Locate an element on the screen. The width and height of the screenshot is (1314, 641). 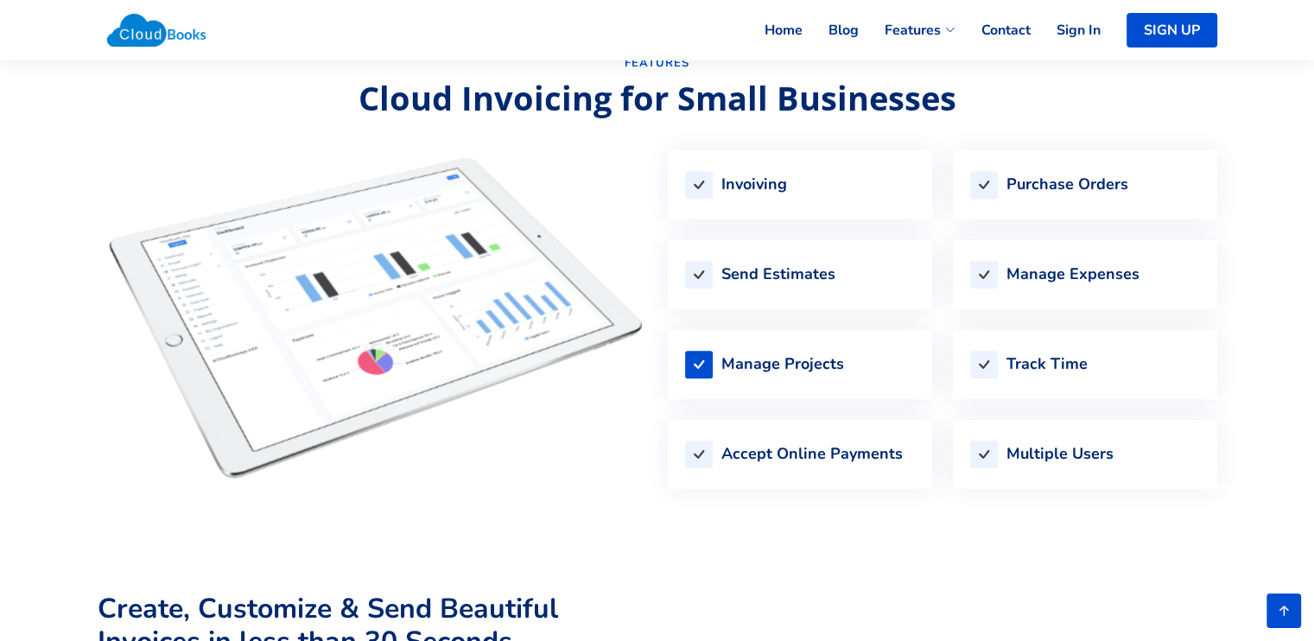
a: Contact is located at coordinates (993, 30).